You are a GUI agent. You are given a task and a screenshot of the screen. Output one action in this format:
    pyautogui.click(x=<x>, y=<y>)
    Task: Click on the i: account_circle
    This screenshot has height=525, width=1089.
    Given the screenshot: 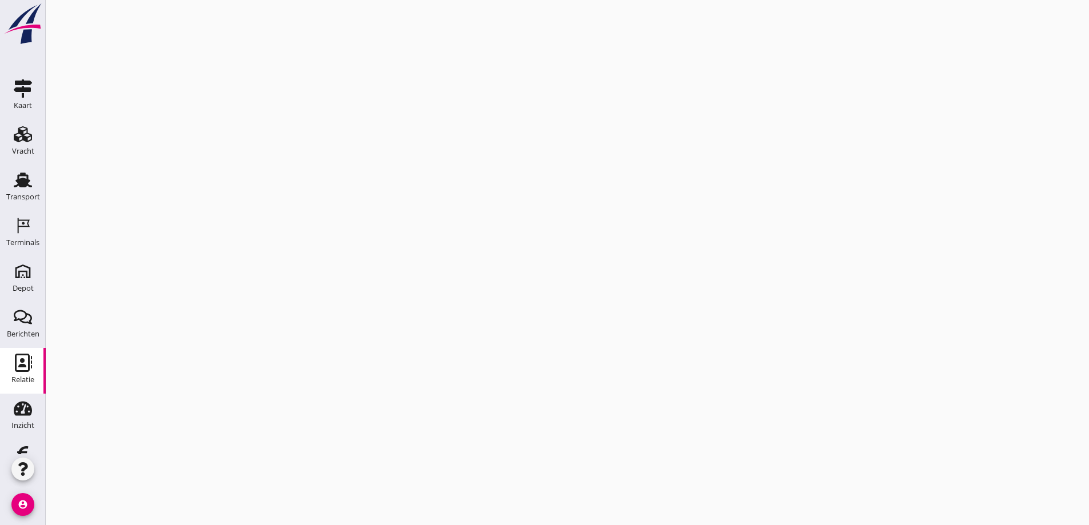 What is the action you would take?
    pyautogui.click(x=23, y=505)
    